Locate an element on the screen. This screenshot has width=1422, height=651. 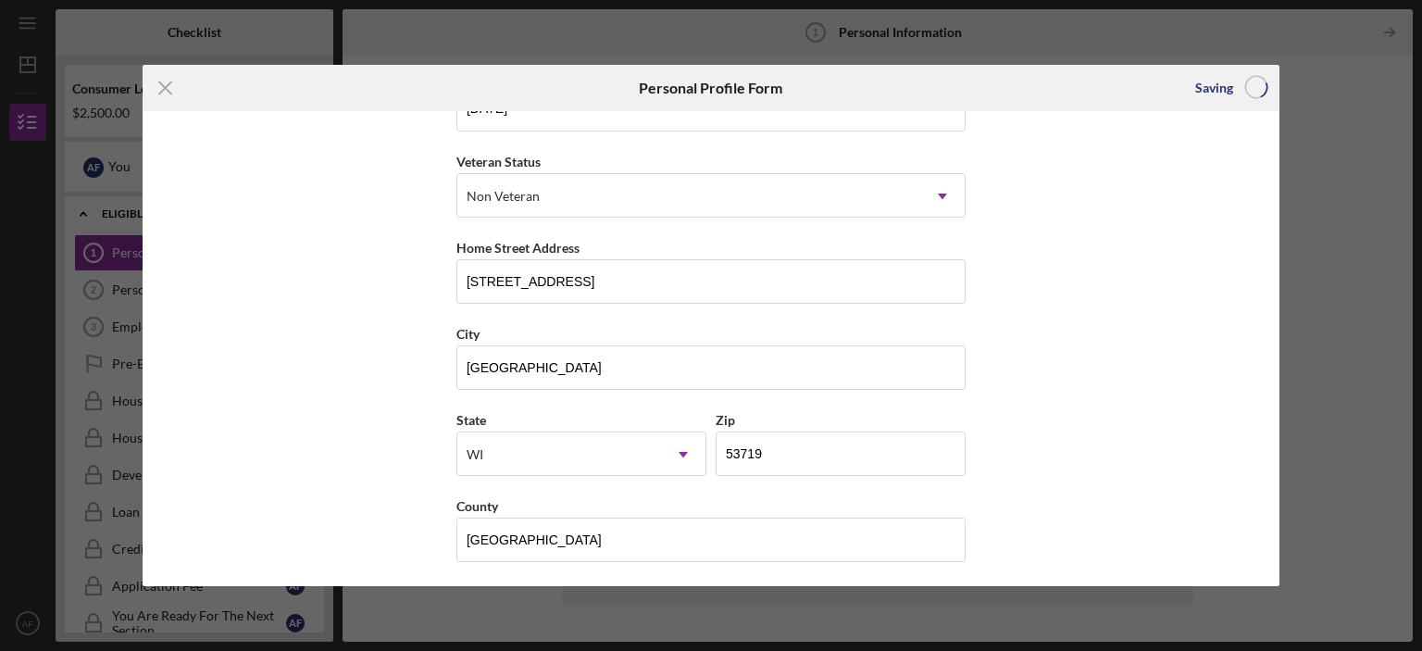
div: WI is located at coordinates (475, 455).